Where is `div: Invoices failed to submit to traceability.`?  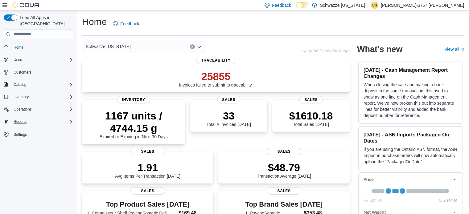
div: Invoices failed to submit to traceability. is located at coordinates (216, 79).